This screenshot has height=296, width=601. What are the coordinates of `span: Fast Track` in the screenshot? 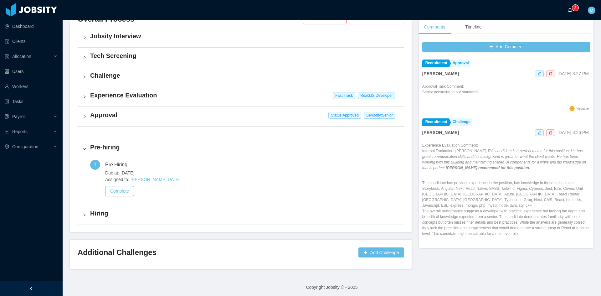 It's located at (344, 95).